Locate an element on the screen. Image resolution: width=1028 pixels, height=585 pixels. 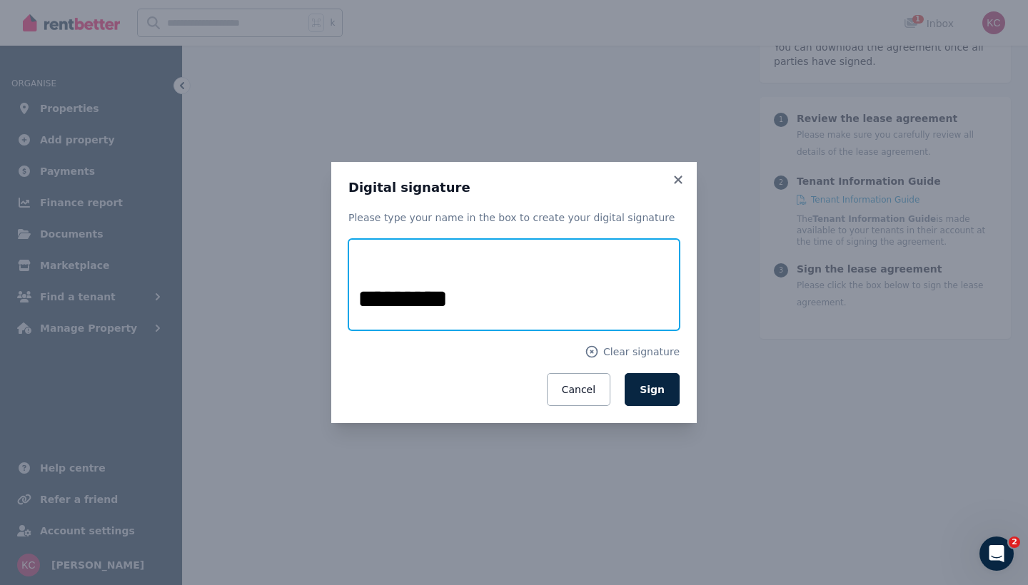
button: Sign is located at coordinates (652, 390).